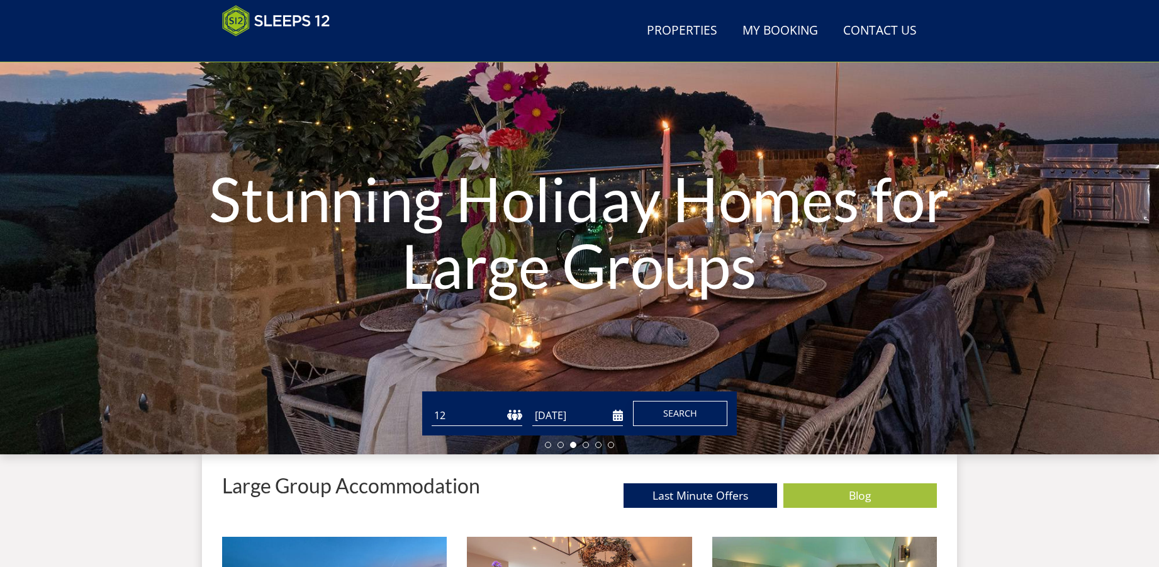 This screenshot has height=567, width=1159. What do you see at coordinates (276, 21) in the screenshot?
I see `img: Sleeps 12` at bounding box center [276, 21].